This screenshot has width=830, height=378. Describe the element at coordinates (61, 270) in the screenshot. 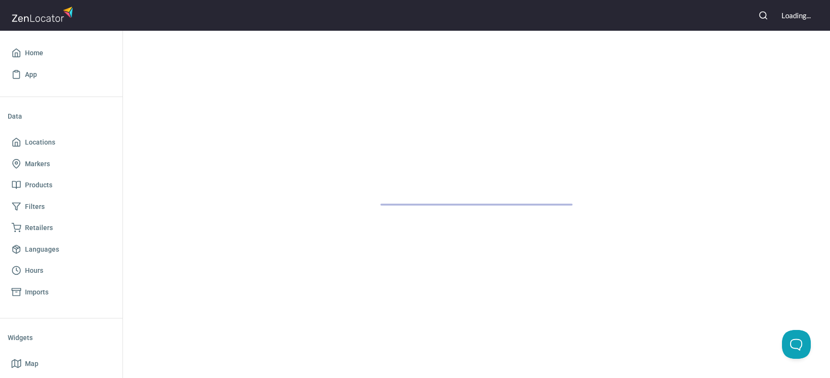

I see `a: Hours` at that location.